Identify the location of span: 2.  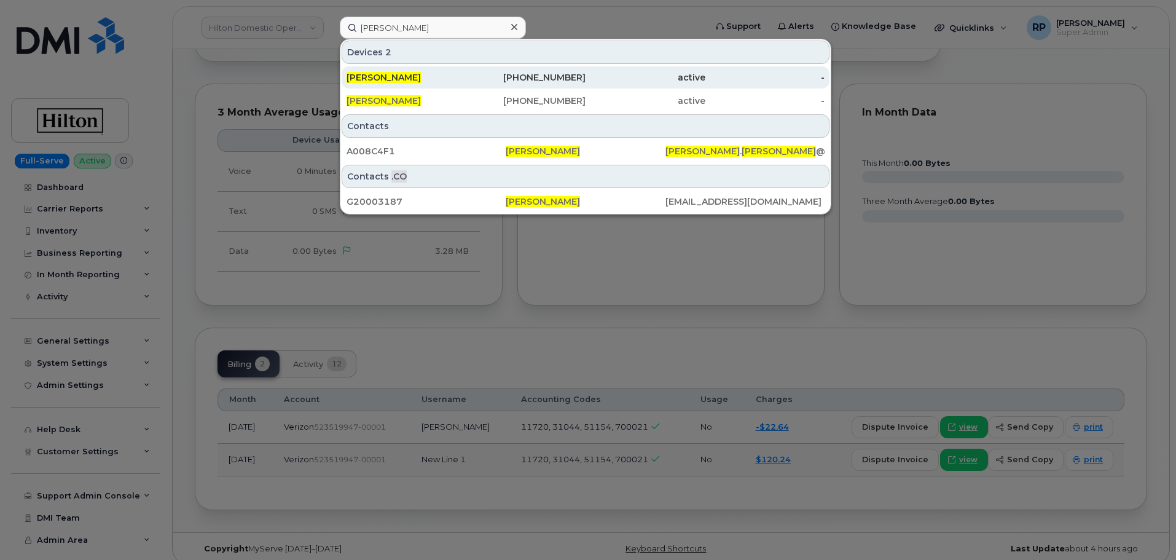
(388, 52).